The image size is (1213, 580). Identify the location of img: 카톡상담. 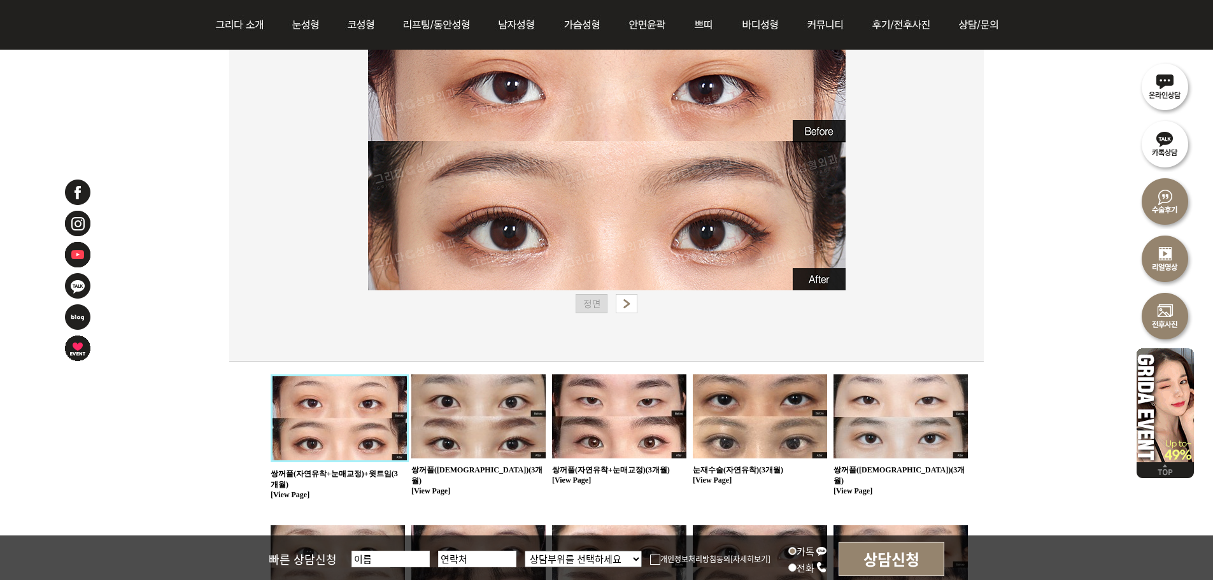
(1165, 143).